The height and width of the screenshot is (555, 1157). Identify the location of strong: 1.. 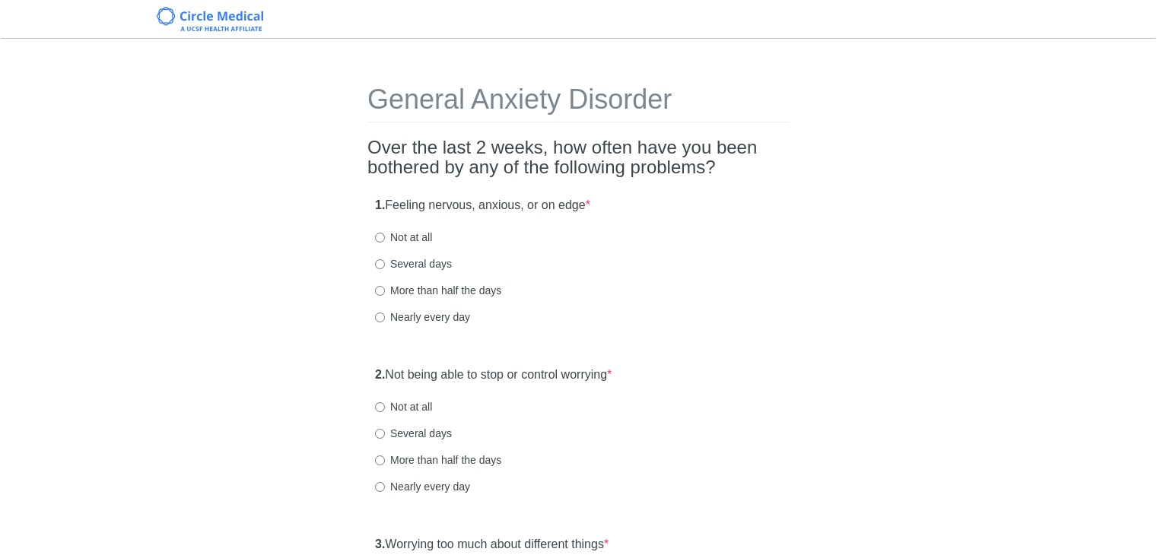
(380, 205).